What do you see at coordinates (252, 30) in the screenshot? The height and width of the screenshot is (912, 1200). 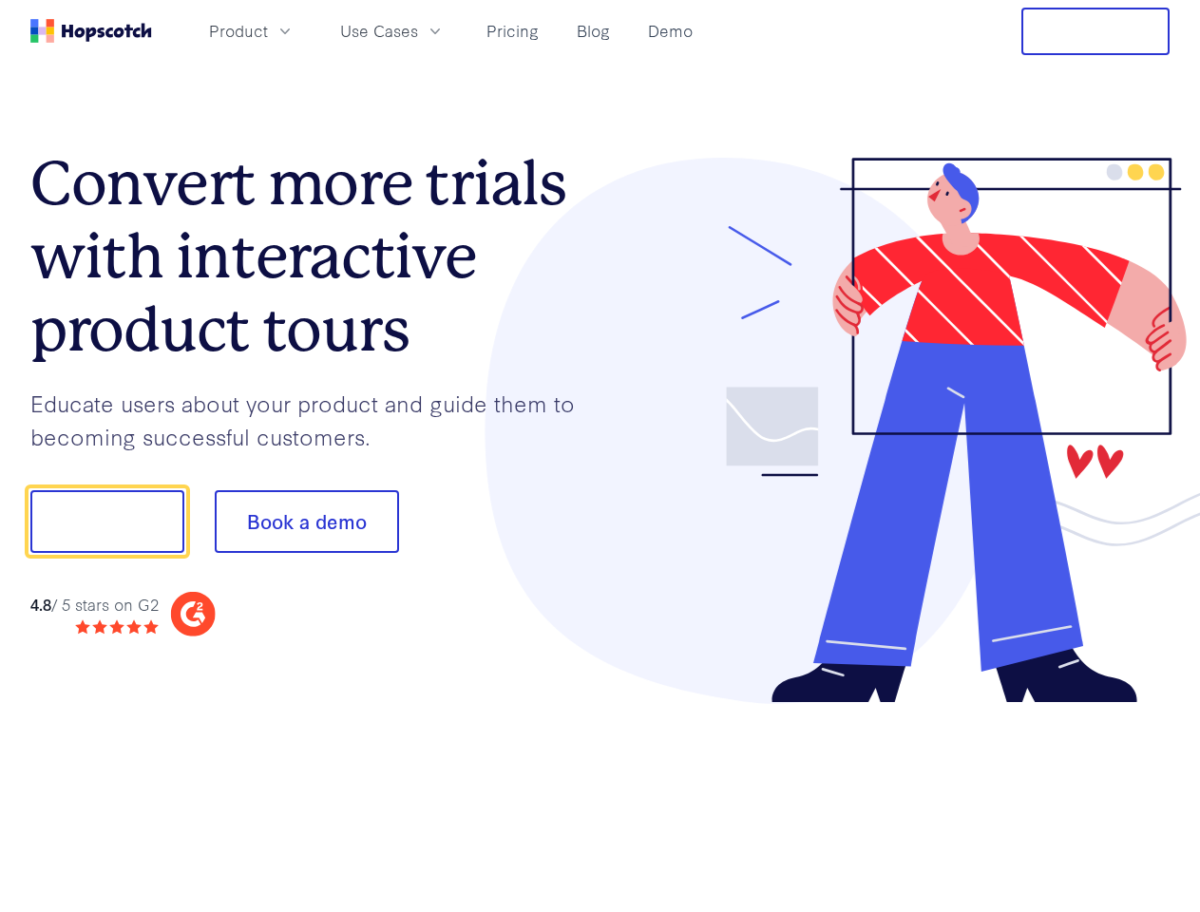 I see `button: Product` at bounding box center [252, 30].